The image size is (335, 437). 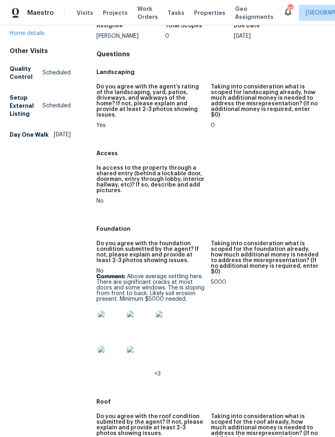 I want to click on h5: Due Date, so click(x=247, y=26).